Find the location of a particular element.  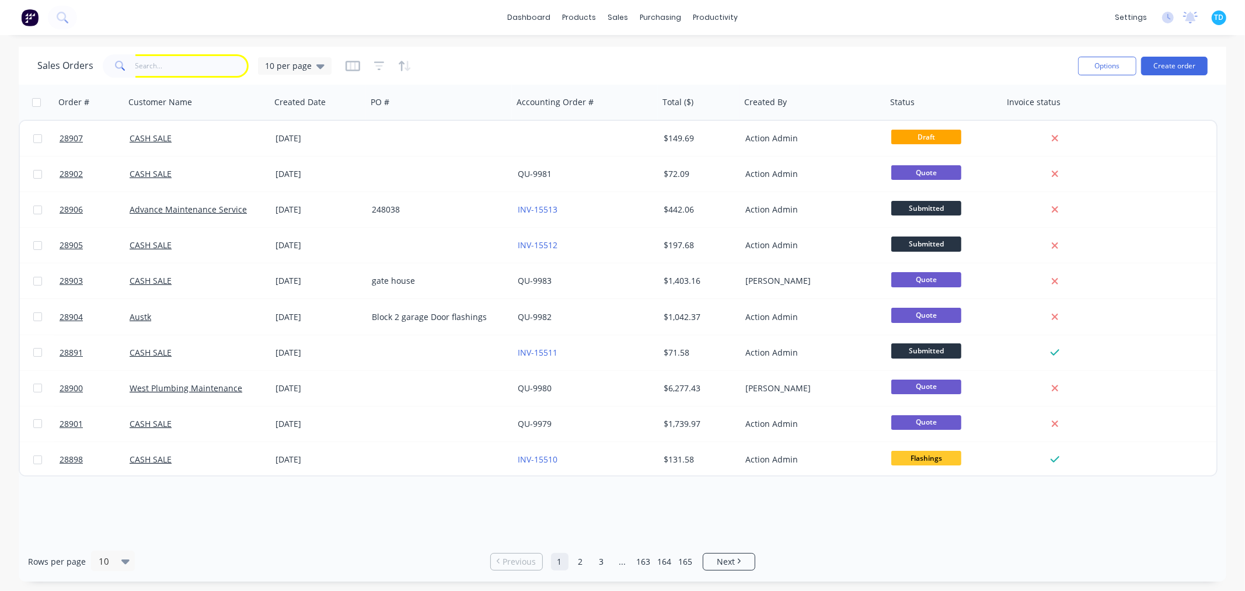

div: Created Date is located at coordinates (300, 102).